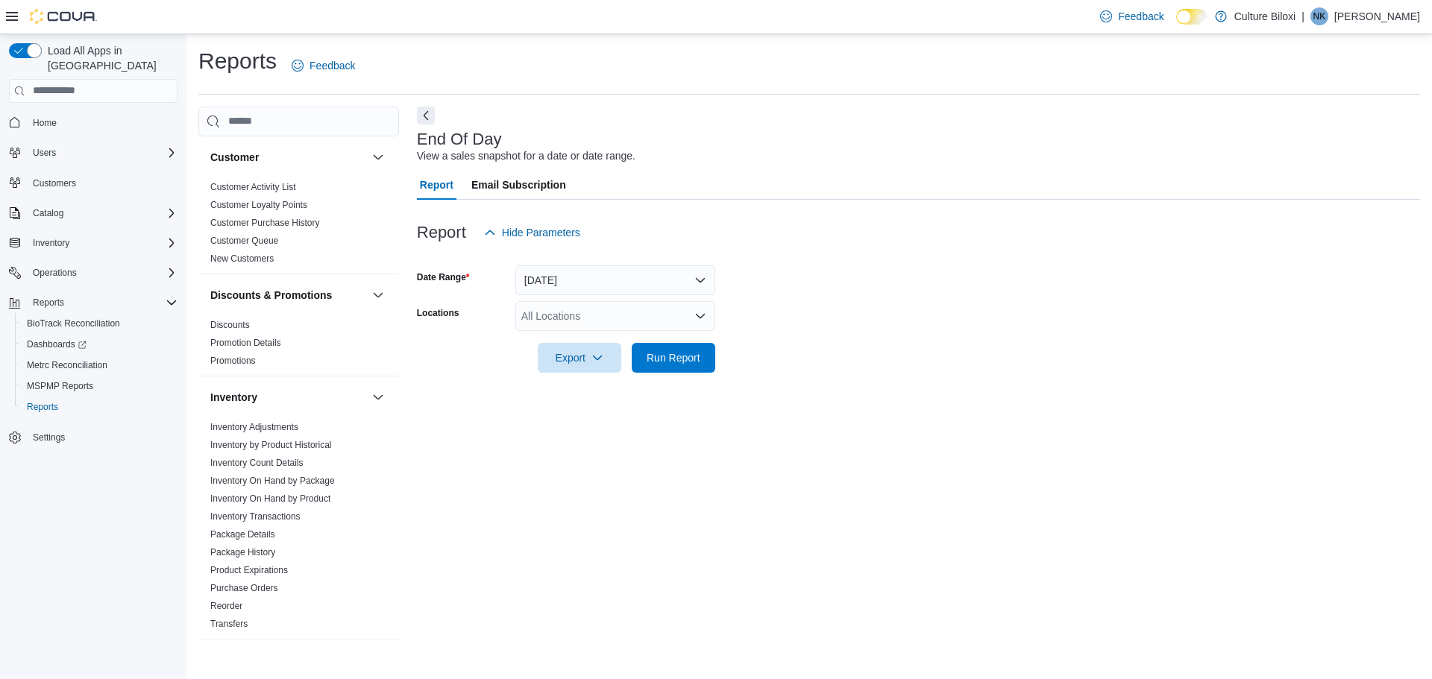  What do you see at coordinates (93, 183) in the screenshot?
I see `button: Customers` at bounding box center [93, 183].